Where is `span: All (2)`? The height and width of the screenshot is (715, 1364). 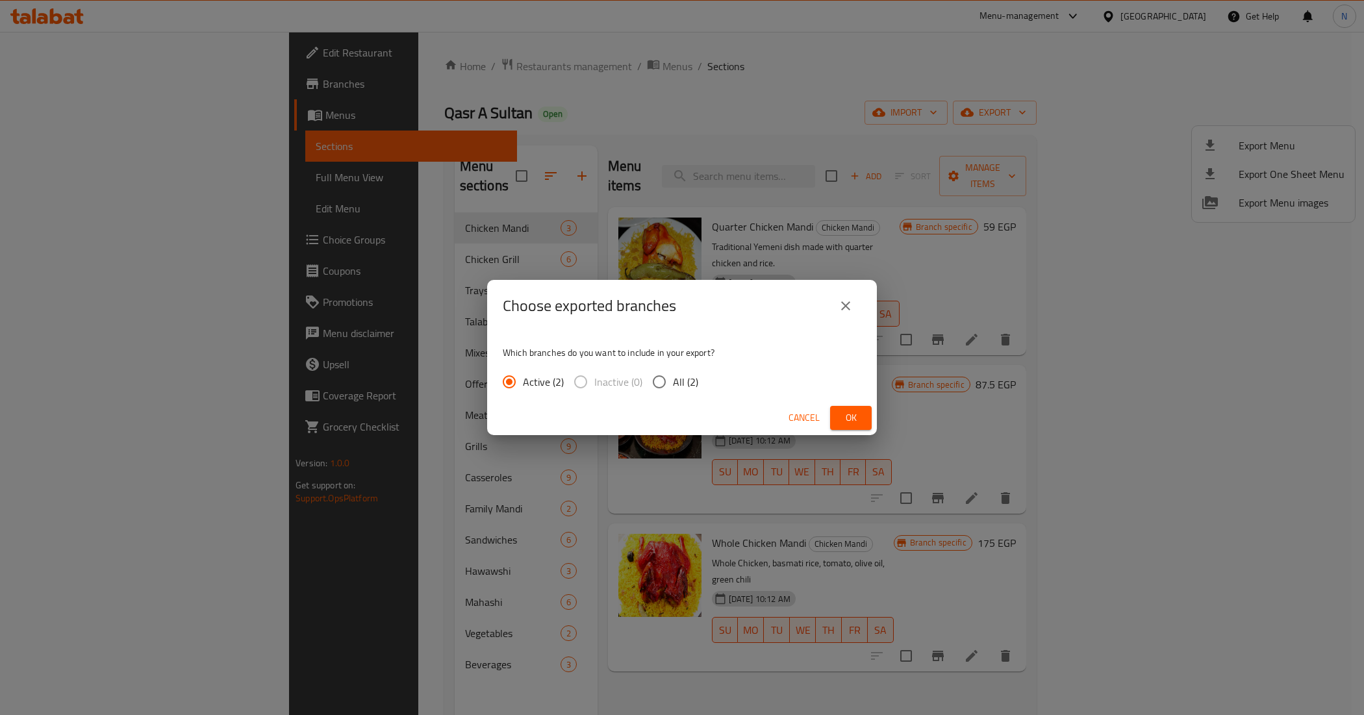 span: All (2) is located at coordinates (685, 382).